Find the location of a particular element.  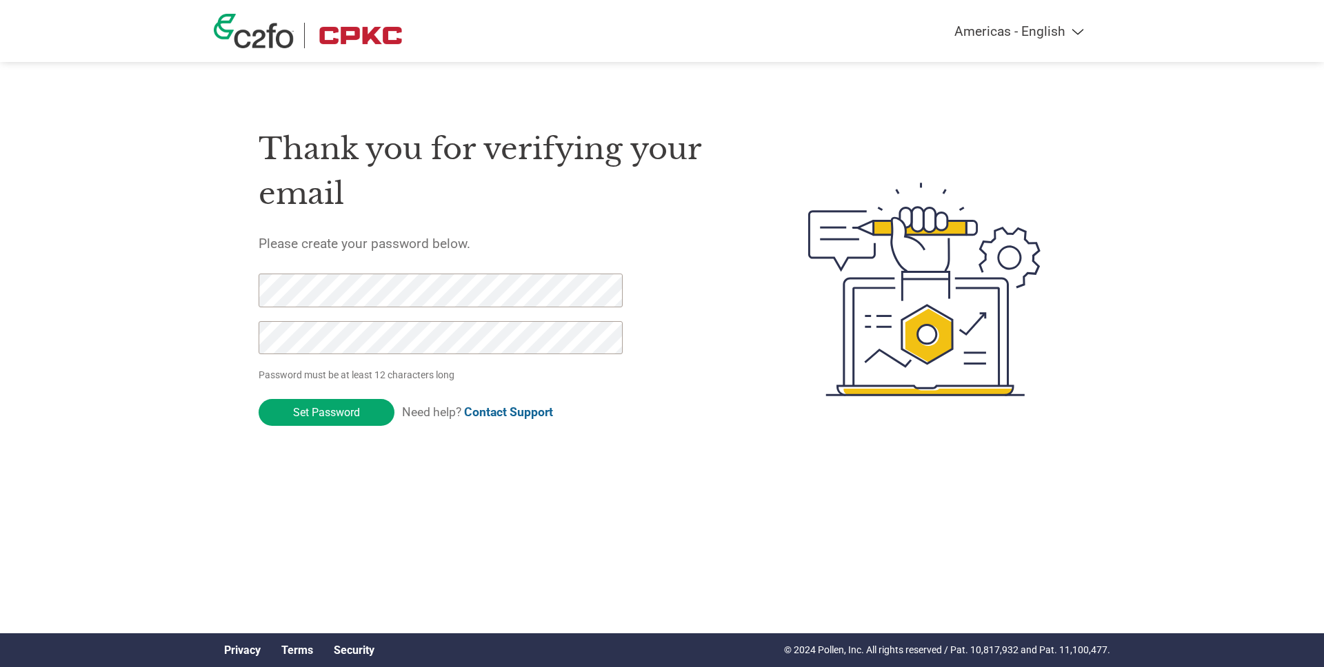

p: Password must be at least 12 characters long is located at coordinates (443, 375).